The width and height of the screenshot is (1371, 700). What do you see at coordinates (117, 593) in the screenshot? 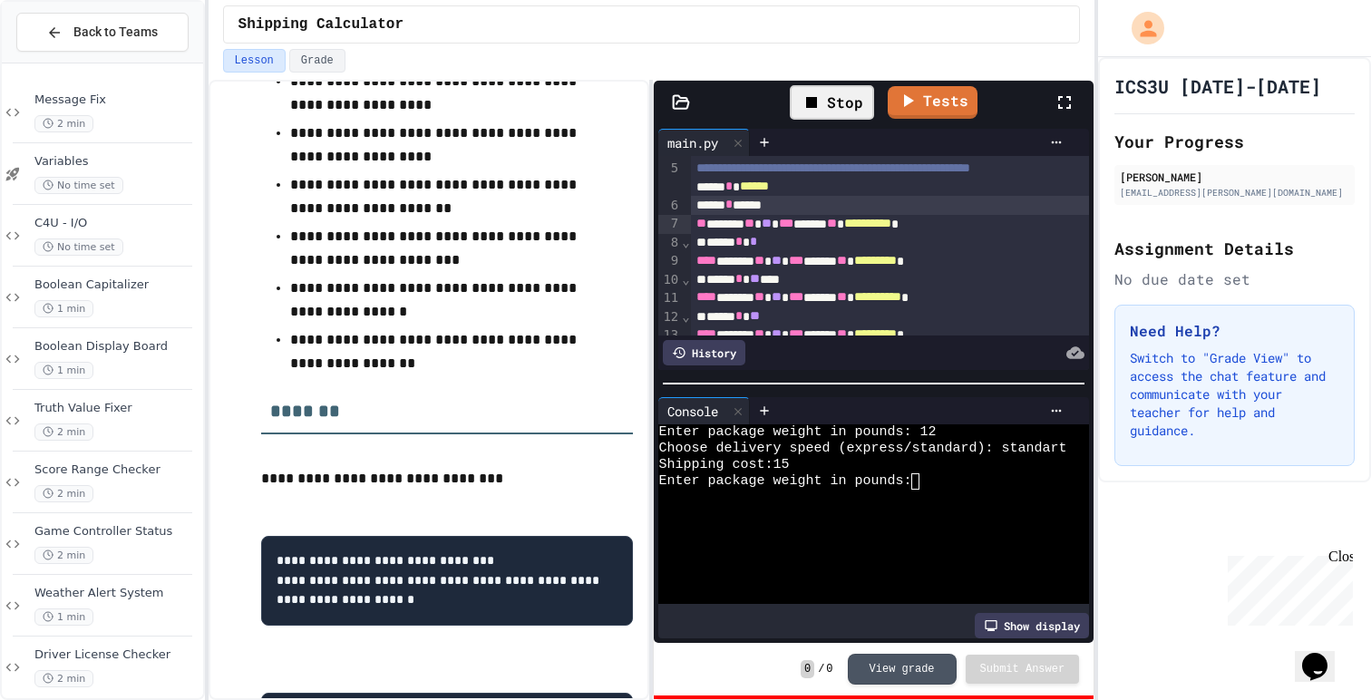
I see `span: Weather Alert System` at bounding box center [117, 593].